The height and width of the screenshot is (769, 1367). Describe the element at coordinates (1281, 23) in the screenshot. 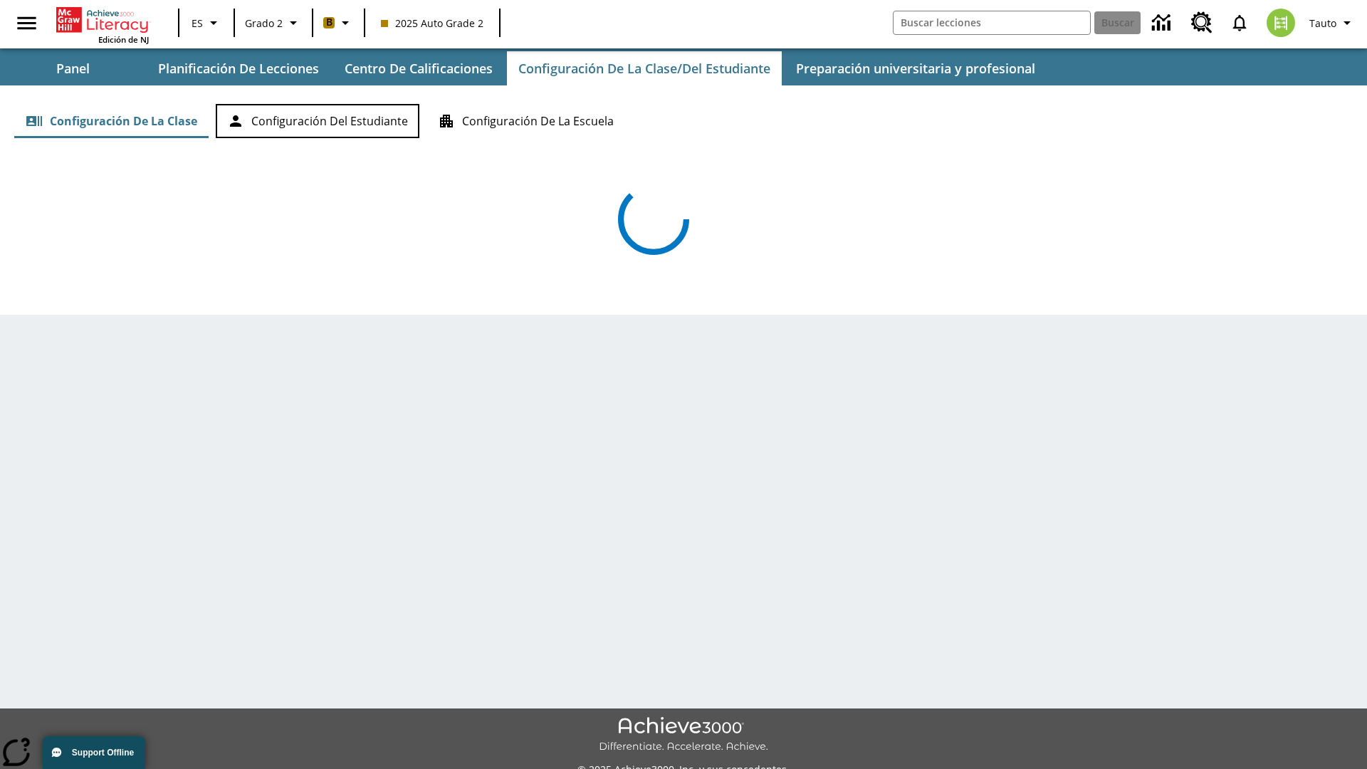

I see `button: Escoja un nuevo avatar` at that location.